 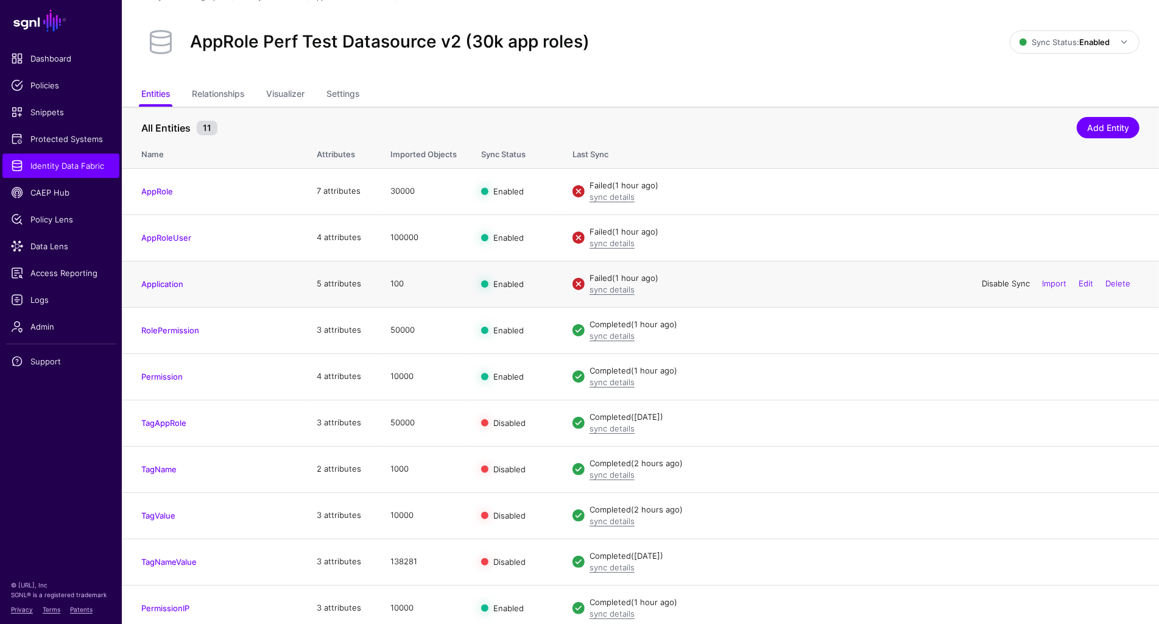 What do you see at coordinates (157, 191) in the screenshot?
I see `a: AppRole` at bounding box center [157, 191].